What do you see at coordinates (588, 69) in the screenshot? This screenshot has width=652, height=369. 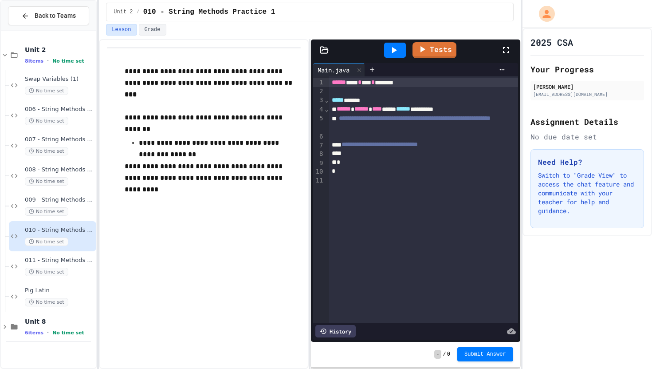 I see `h2: Your Progress` at bounding box center [588, 69].